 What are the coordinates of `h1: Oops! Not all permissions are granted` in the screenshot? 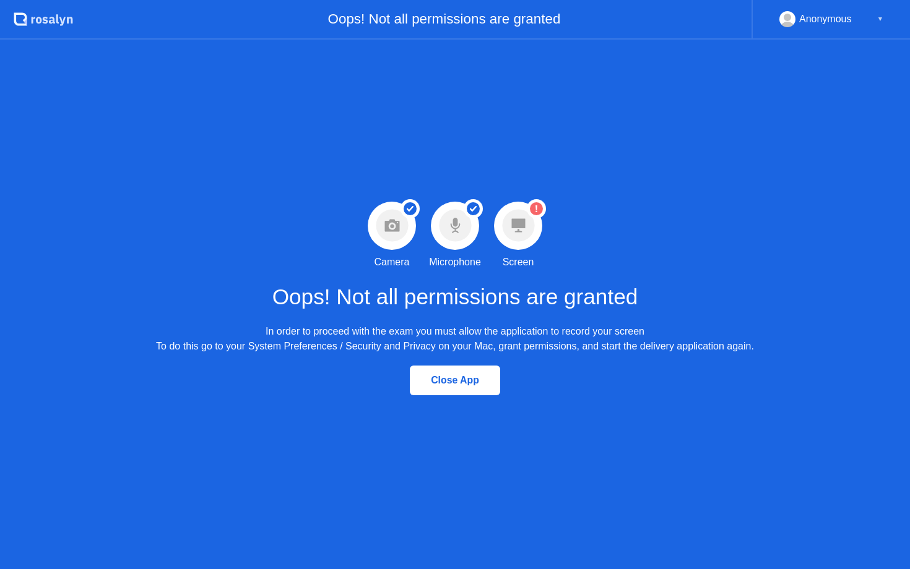 It's located at (455, 297).